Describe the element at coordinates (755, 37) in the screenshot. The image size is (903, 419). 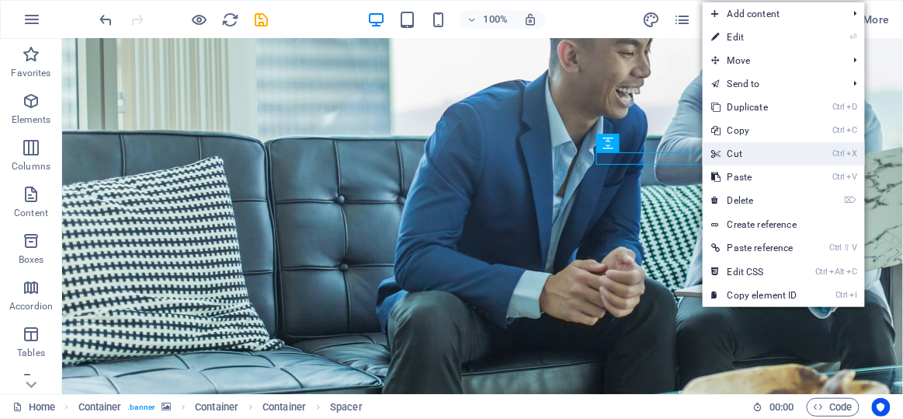
I see `a: ⏎Edit` at that location.